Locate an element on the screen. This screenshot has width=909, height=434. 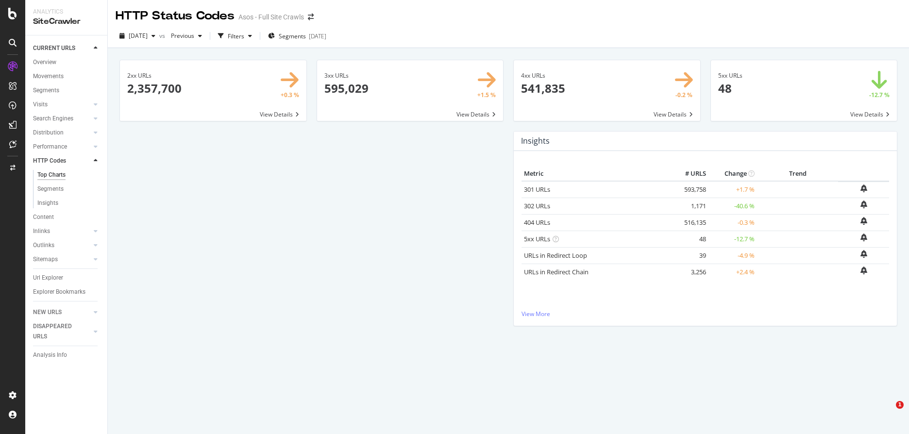
a: Distribution is located at coordinates (62, 133).